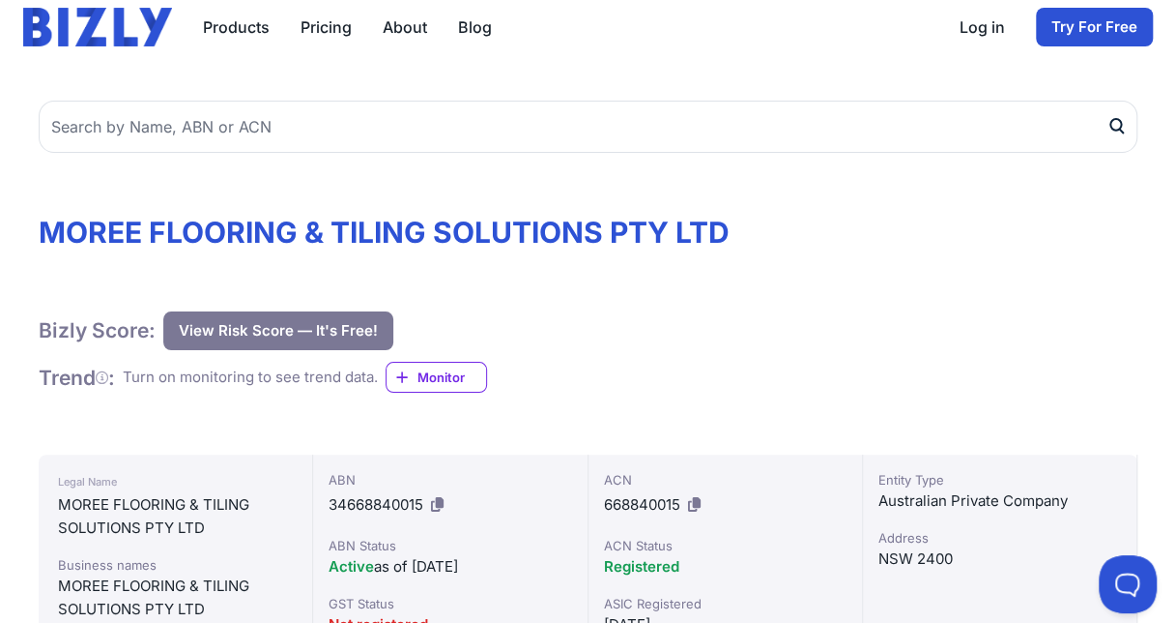  I want to click on div: ABN Status, so click(449, 545).